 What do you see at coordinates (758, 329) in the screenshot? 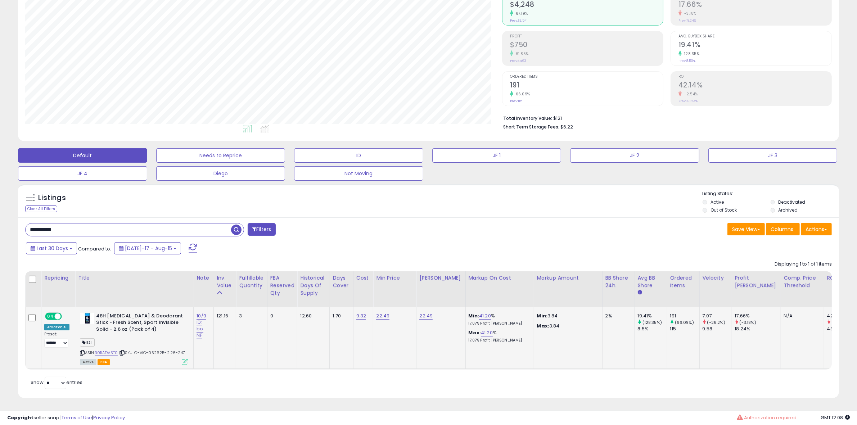
I see `div: 18.24%` at bounding box center [758, 329].